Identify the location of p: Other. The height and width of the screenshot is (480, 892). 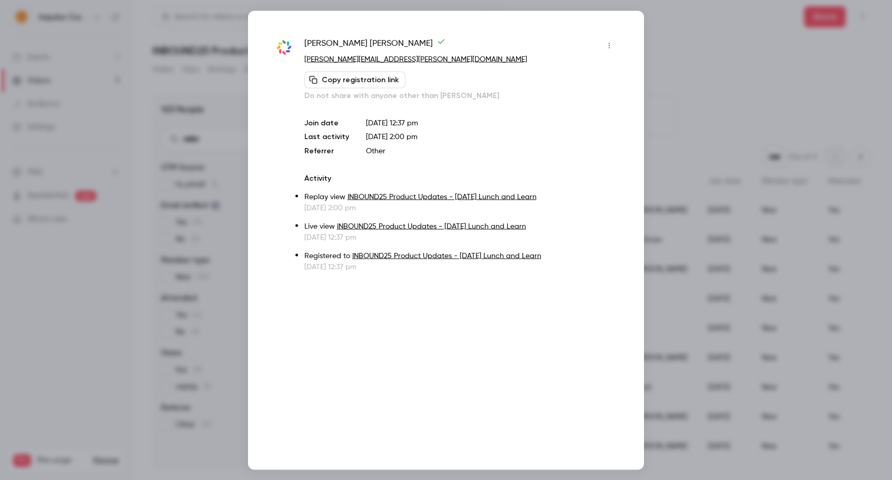
(492, 151).